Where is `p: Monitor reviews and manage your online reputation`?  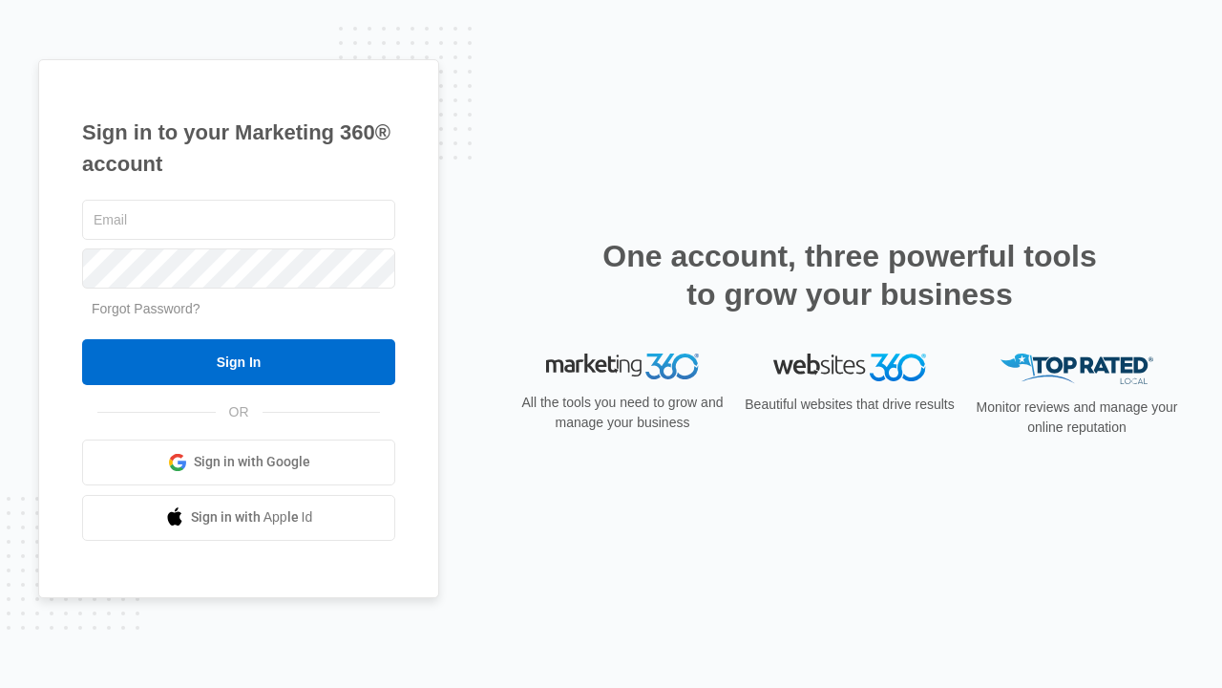 p: Monitor reviews and manage your online reputation is located at coordinates (1077, 417).